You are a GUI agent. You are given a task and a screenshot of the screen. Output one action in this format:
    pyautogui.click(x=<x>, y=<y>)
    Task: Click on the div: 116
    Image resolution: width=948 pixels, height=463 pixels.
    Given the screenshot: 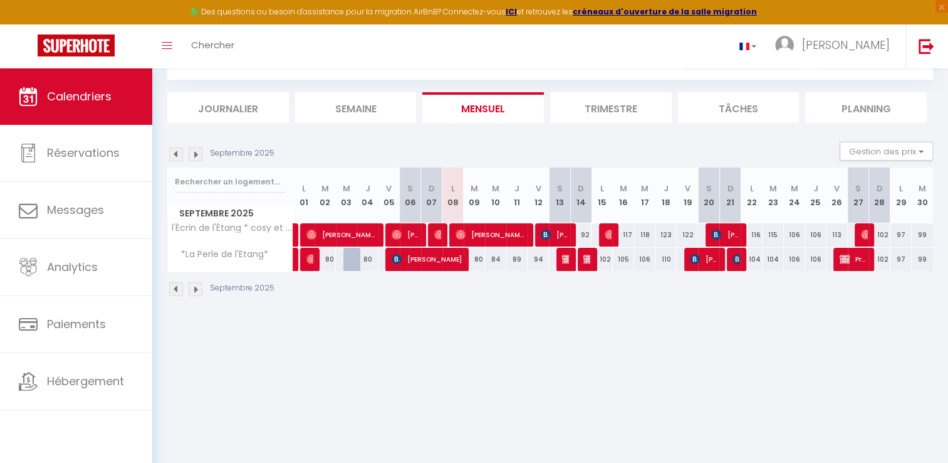 What is the action you would take?
    pyautogui.click(x=751, y=234)
    